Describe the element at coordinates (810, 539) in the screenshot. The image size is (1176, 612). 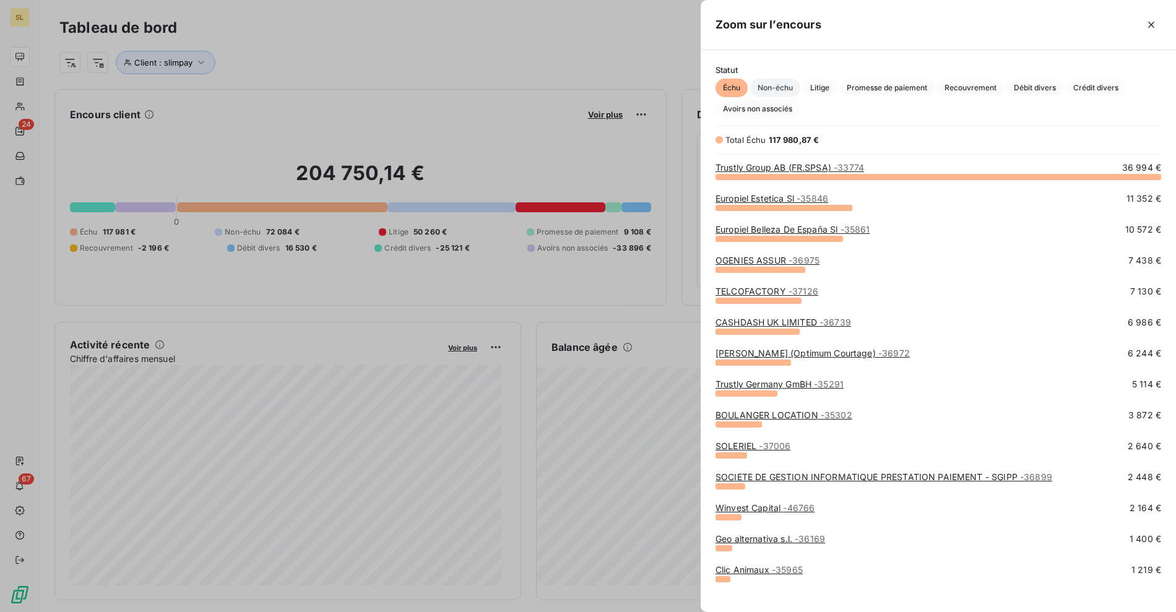
I see `span: - 36169` at that location.